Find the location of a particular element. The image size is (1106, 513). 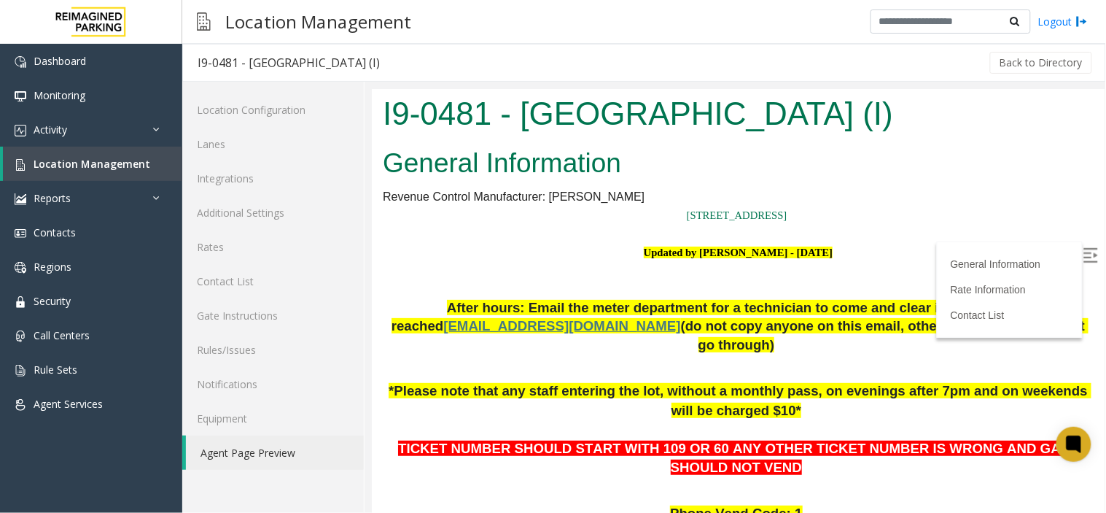

h3: Location Management is located at coordinates (318, 21).